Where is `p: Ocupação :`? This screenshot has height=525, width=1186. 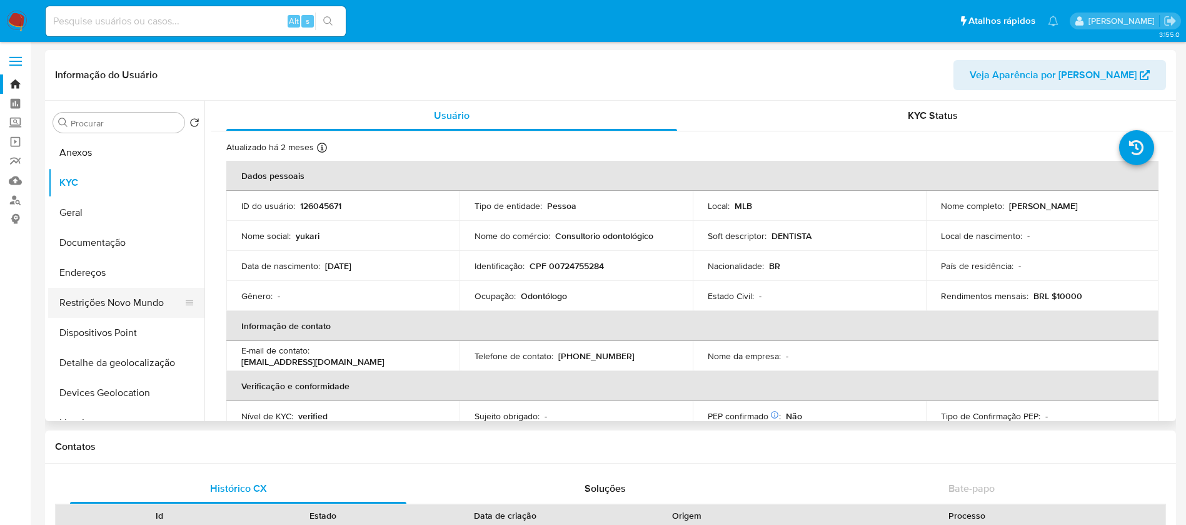 p: Ocupação : is located at coordinates (495, 296).